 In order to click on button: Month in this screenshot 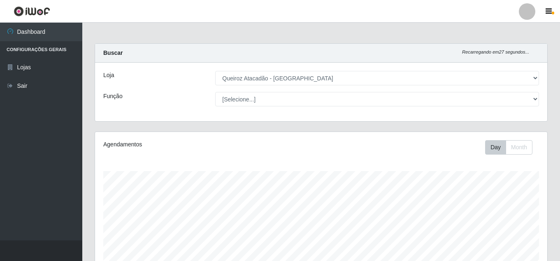, I will do `click(519, 147)`.